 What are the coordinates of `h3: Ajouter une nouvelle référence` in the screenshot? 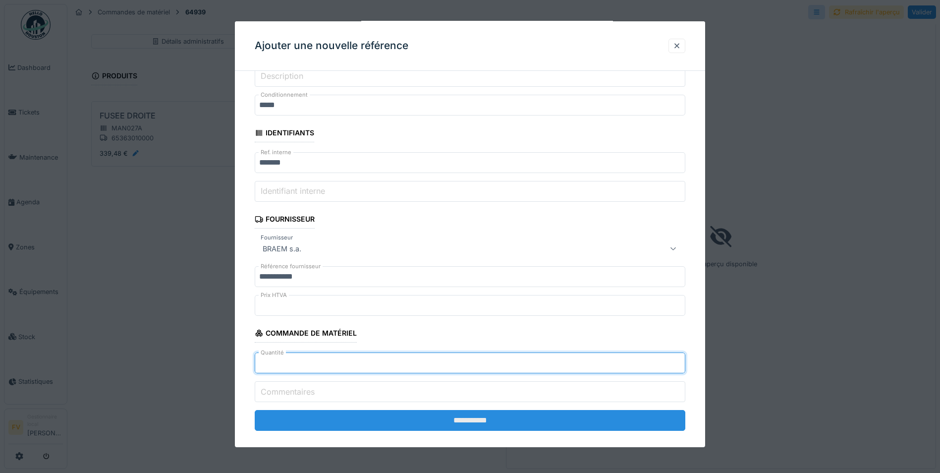 It's located at (331, 46).